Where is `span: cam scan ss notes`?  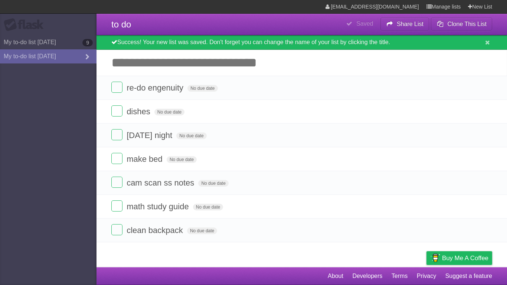
span: cam scan ss notes is located at coordinates (161, 183).